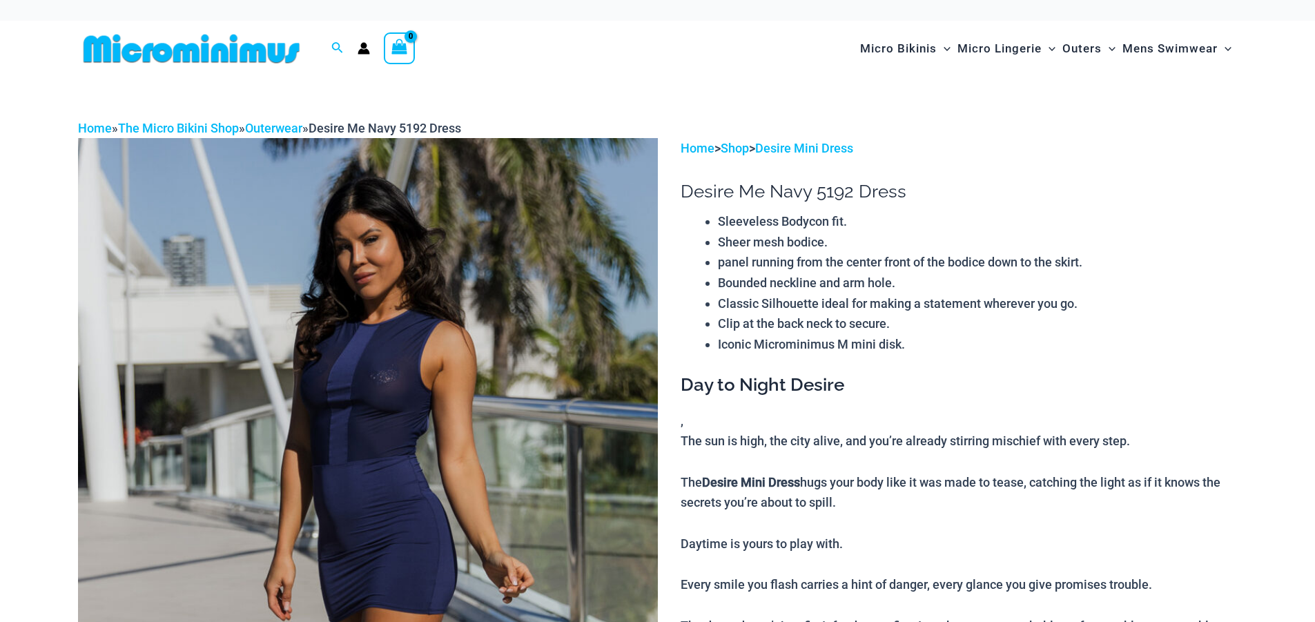 This screenshot has height=622, width=1315. I want to click on a: Outerwear, so click(273, 128).